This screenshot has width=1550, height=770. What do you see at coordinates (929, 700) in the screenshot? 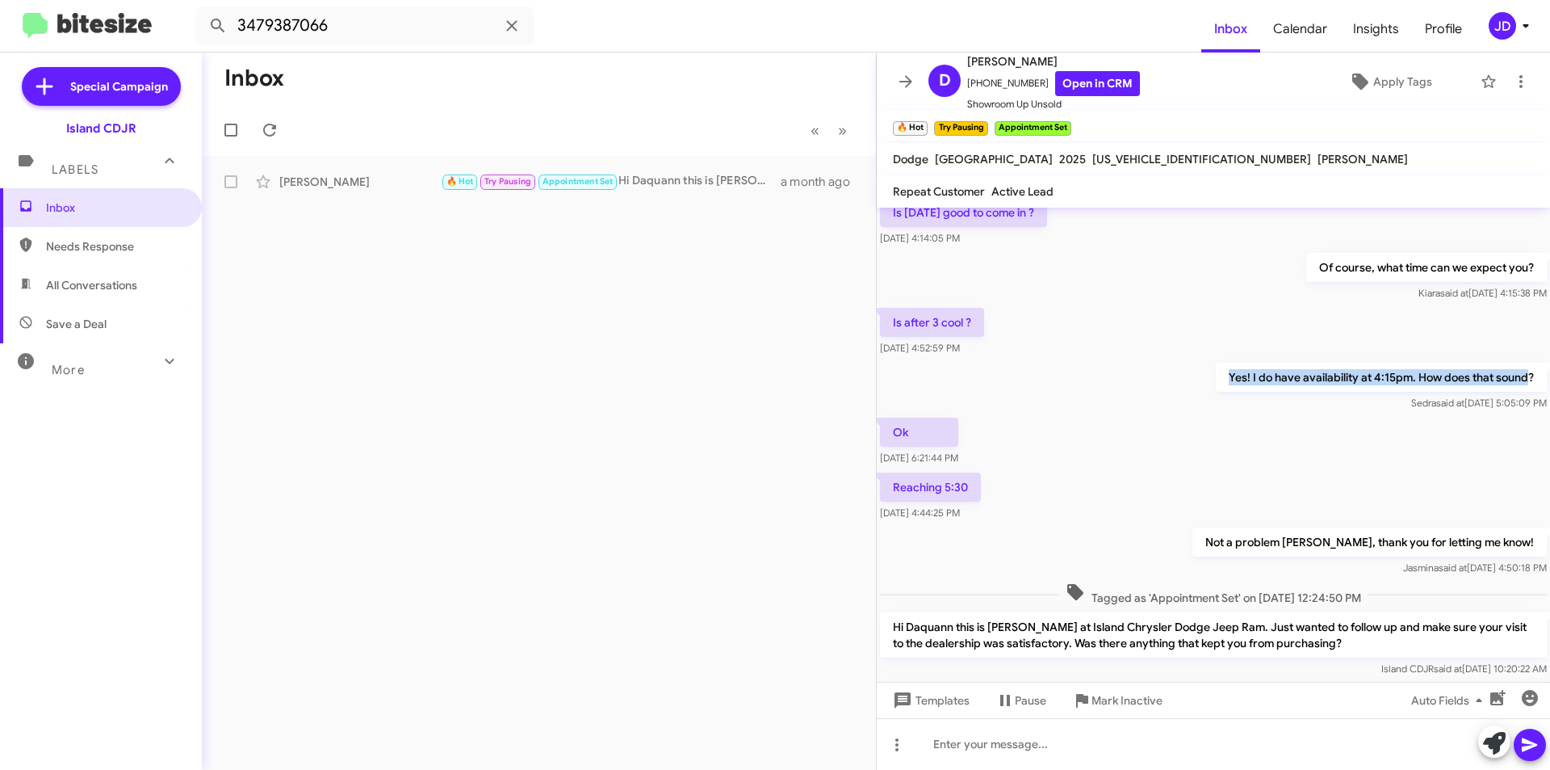
I see `span: Templates` at bounding box center [929, 700].